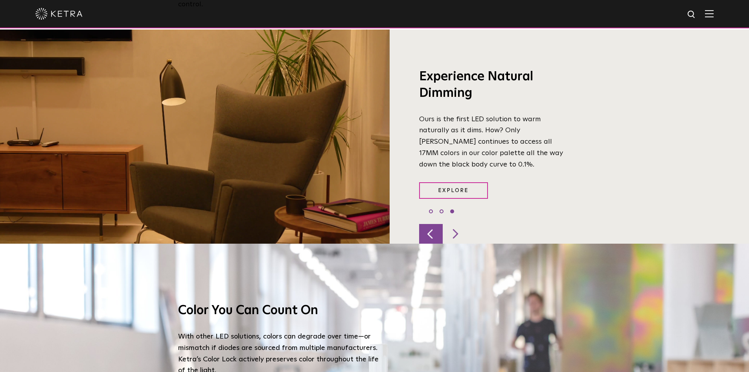  I want to click on img: Hamburger%20Nav.svg, so click(709, 13).